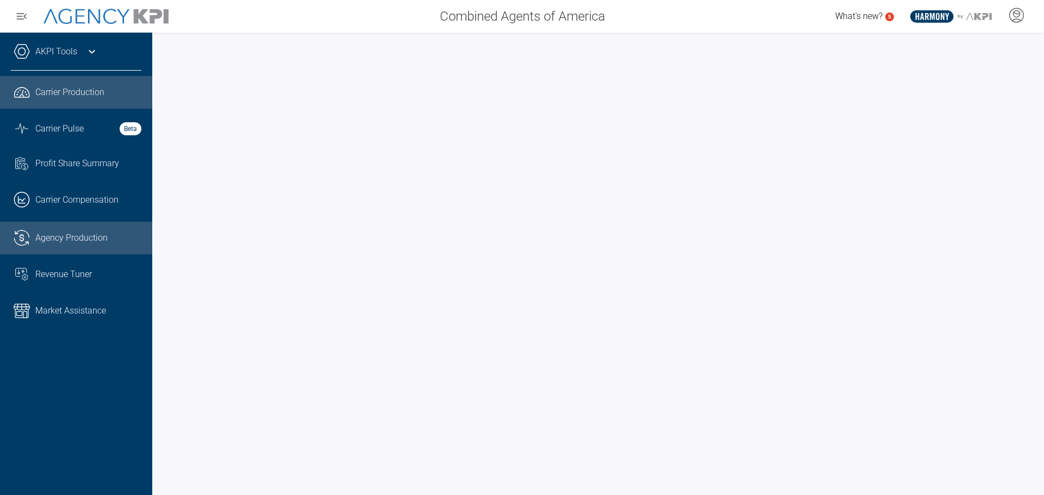 Image resolution: width=1044 pixels, height=495 pixels. Describe the element at coordinates (59, 129) in the screenshot. I see `span: Carrier Pulse` at that location.